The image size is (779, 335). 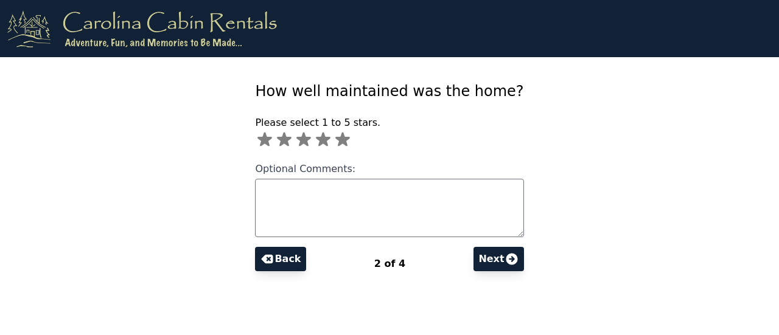 I want to click on span: 2 of 4, so click(x=390, y=264).